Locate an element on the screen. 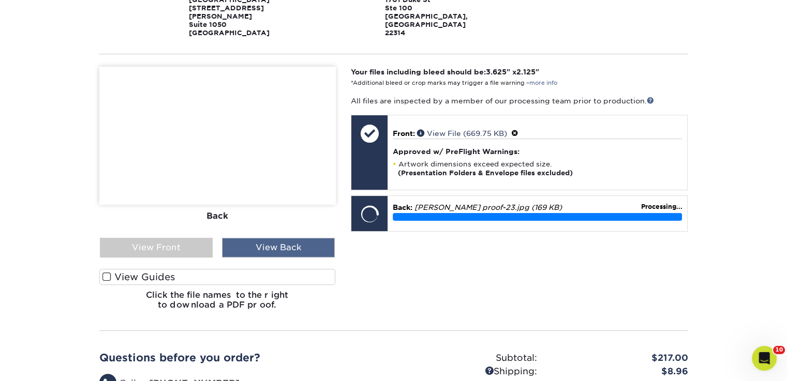 This screenshot has height=381, width=787. strong: (Presentation Folders & Envelope files excluded) is located at coordinates (485, 173).